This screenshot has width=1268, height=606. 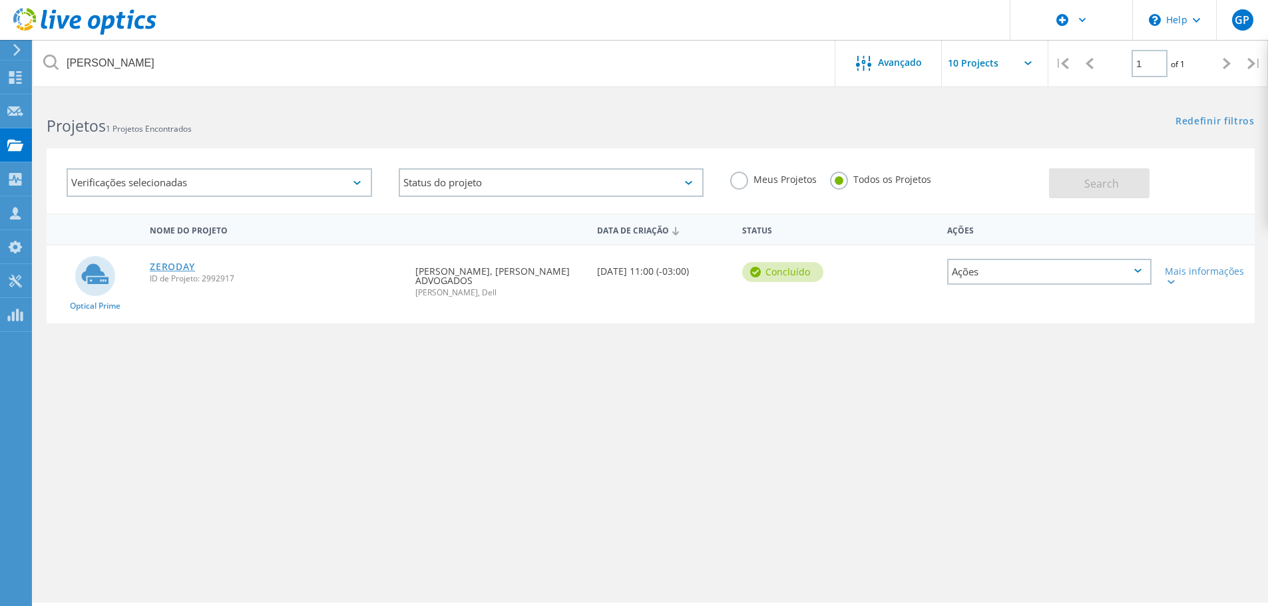 I want to click on span: 1 Projetos Encontrados, so click(x=148, y=128).